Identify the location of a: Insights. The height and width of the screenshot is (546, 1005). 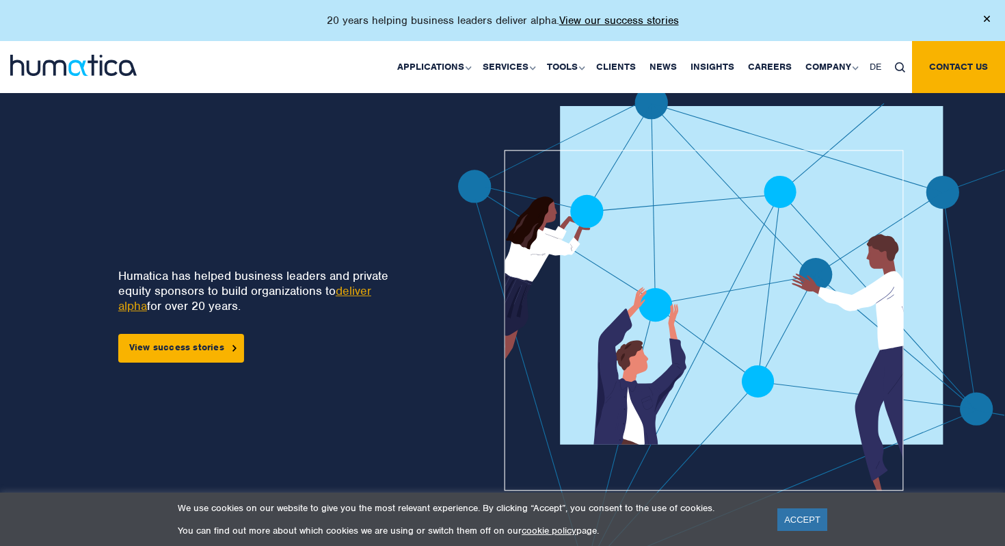
(712, 67).